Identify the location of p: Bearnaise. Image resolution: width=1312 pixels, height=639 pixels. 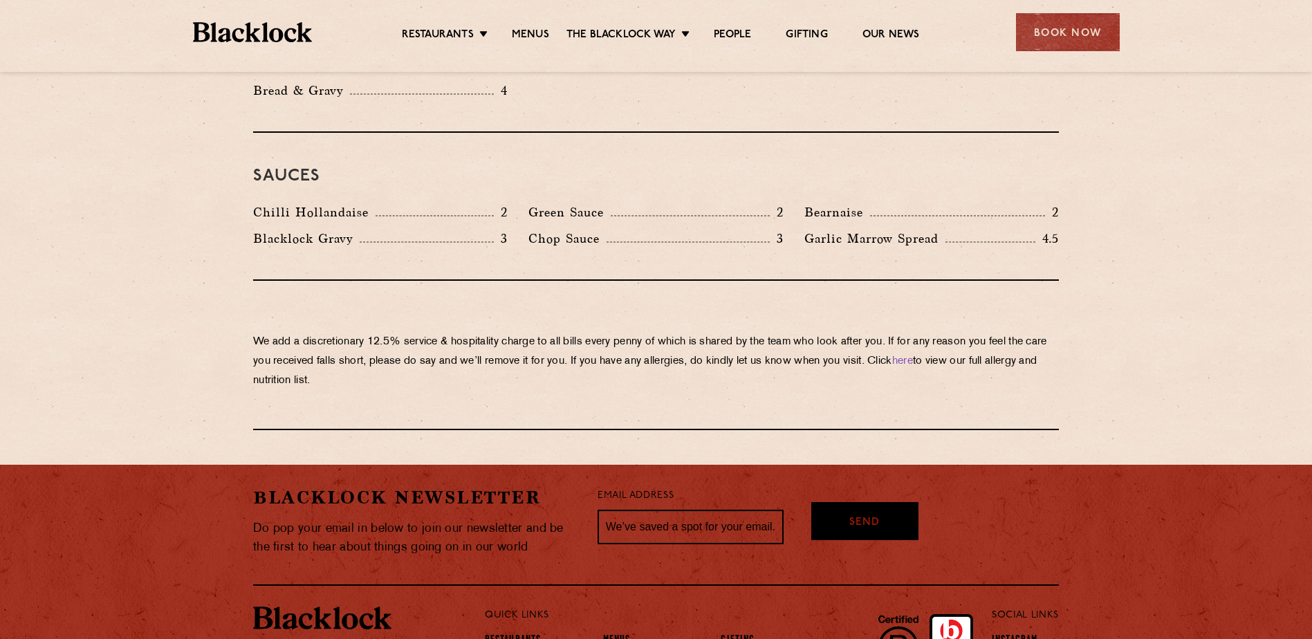
(837, 212).